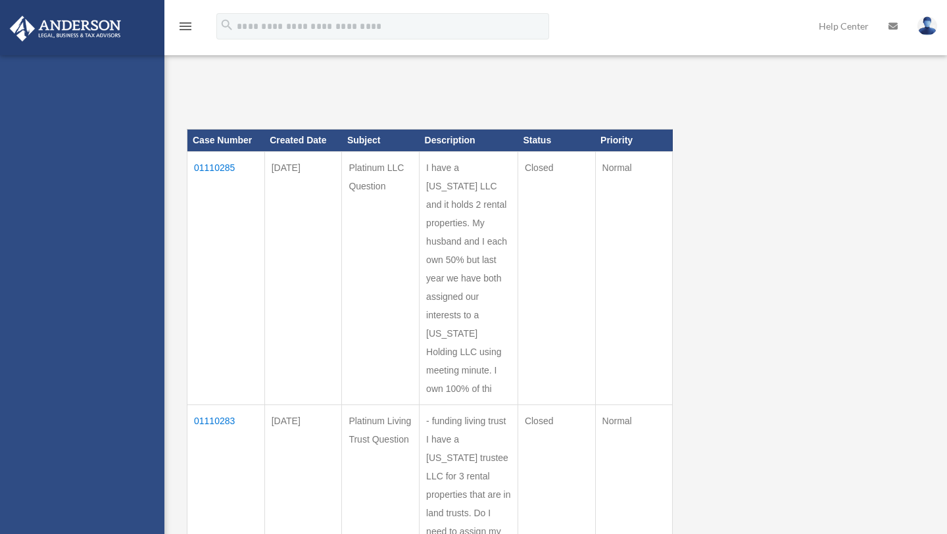  I want to click on i: search, so click(227, 25).